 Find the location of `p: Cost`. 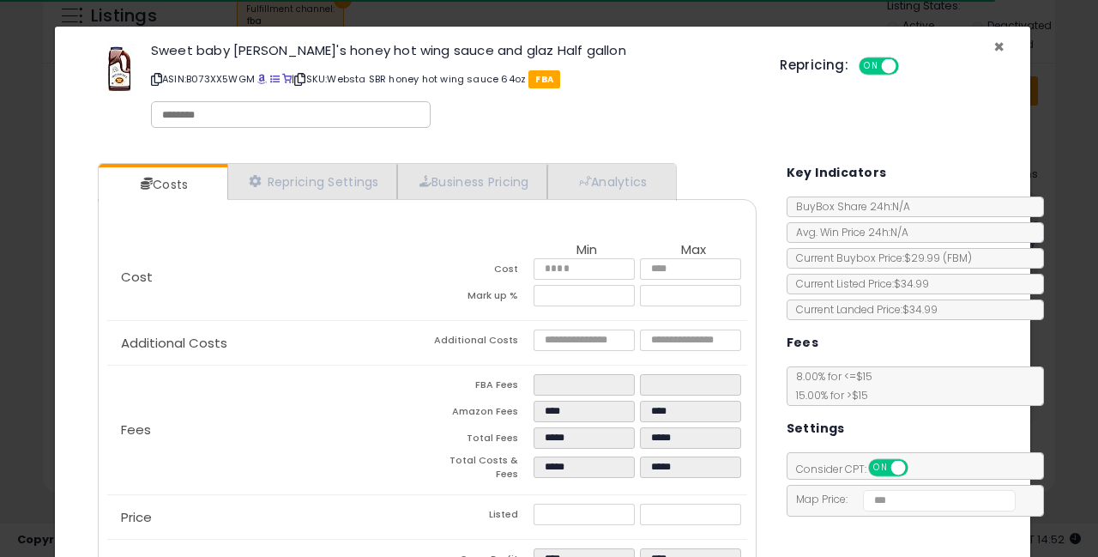

p: Cost is located at coordinates (267, 277).